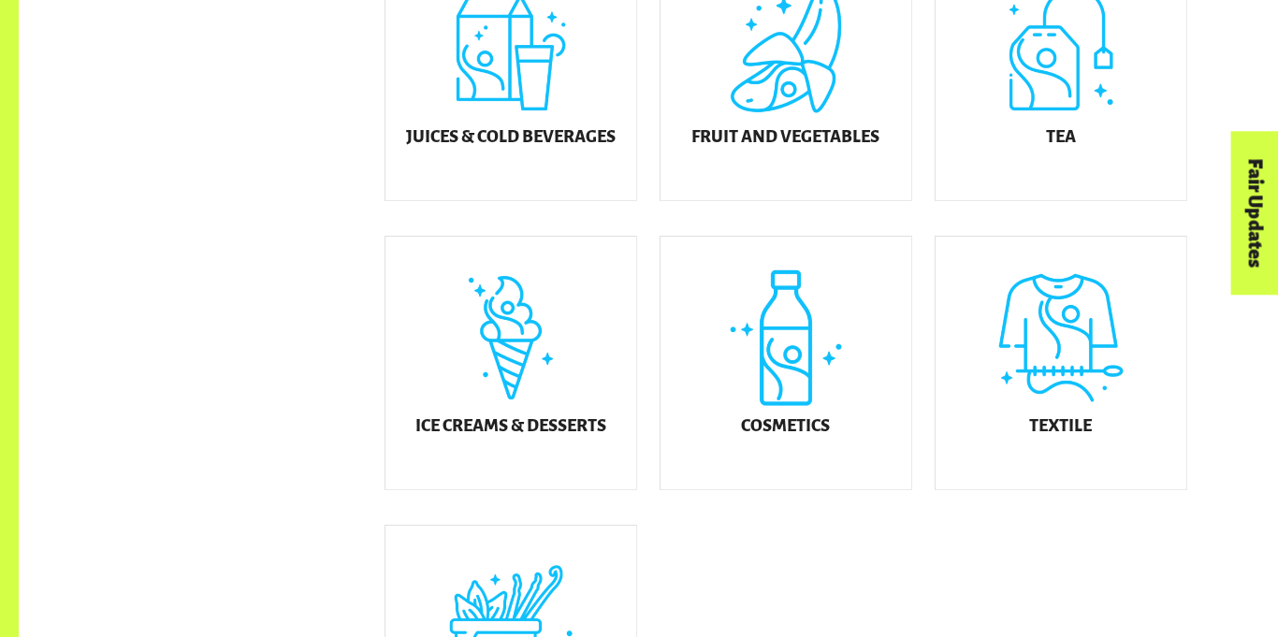 Image resolution: width=1278 pixels, height=637 pixels. Describe the element at coordinates (1060, 427) in the screenshot. I see `h5: Textile` at that location.